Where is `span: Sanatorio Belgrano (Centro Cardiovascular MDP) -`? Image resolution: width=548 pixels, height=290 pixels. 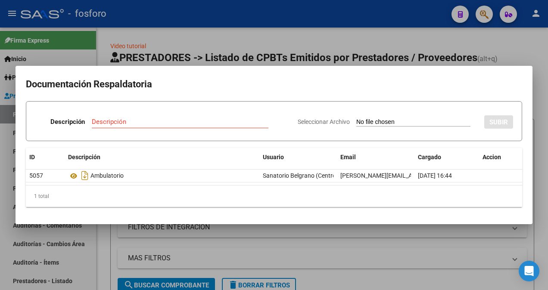
span: Sanatorio Belgrano (Centro Cardiovascular MDP) - is located at coordinates (330, 176).